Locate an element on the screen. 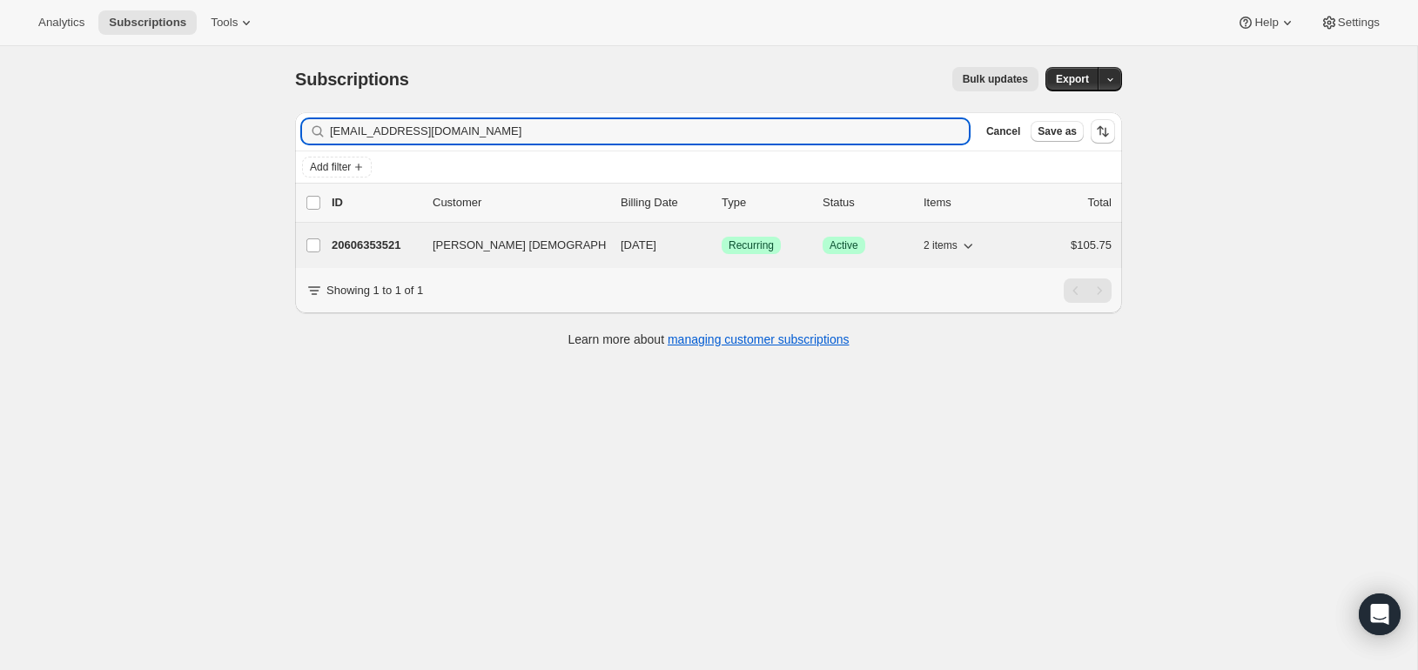 The image size is (1418, 670). button: Help is located at coordinates (1266, 23).